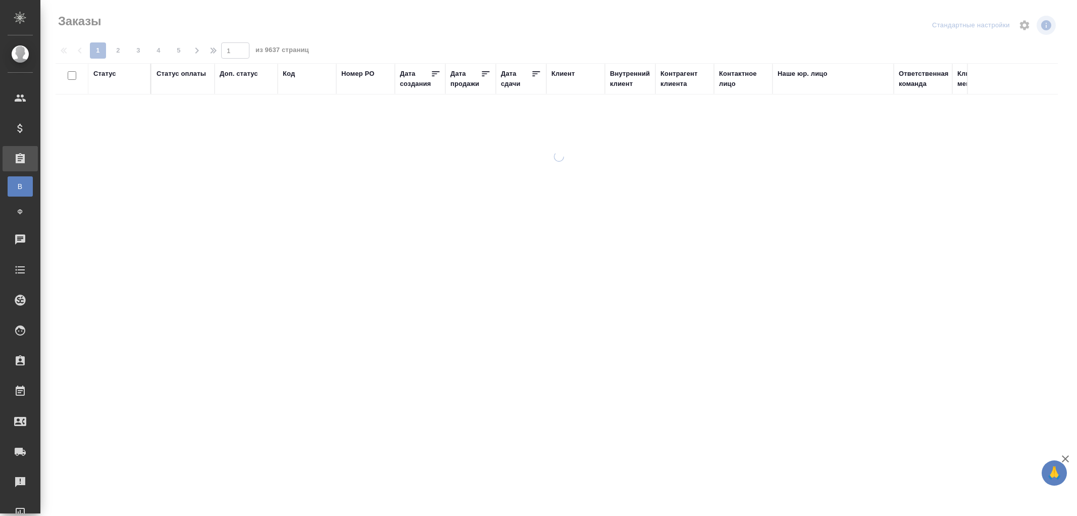  I want to click on a: В, so click(20, 186).